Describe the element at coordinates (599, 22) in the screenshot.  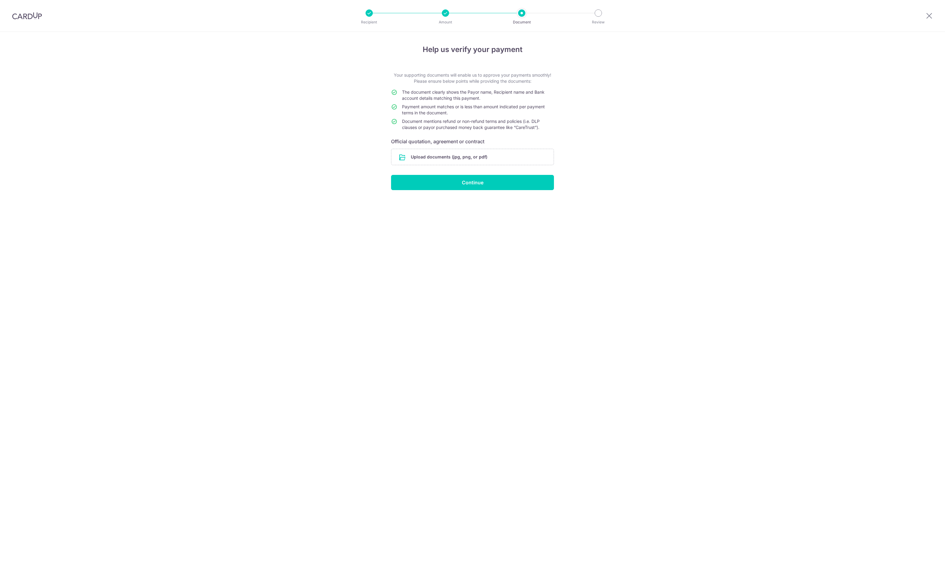
I see `p: Review` at that location.